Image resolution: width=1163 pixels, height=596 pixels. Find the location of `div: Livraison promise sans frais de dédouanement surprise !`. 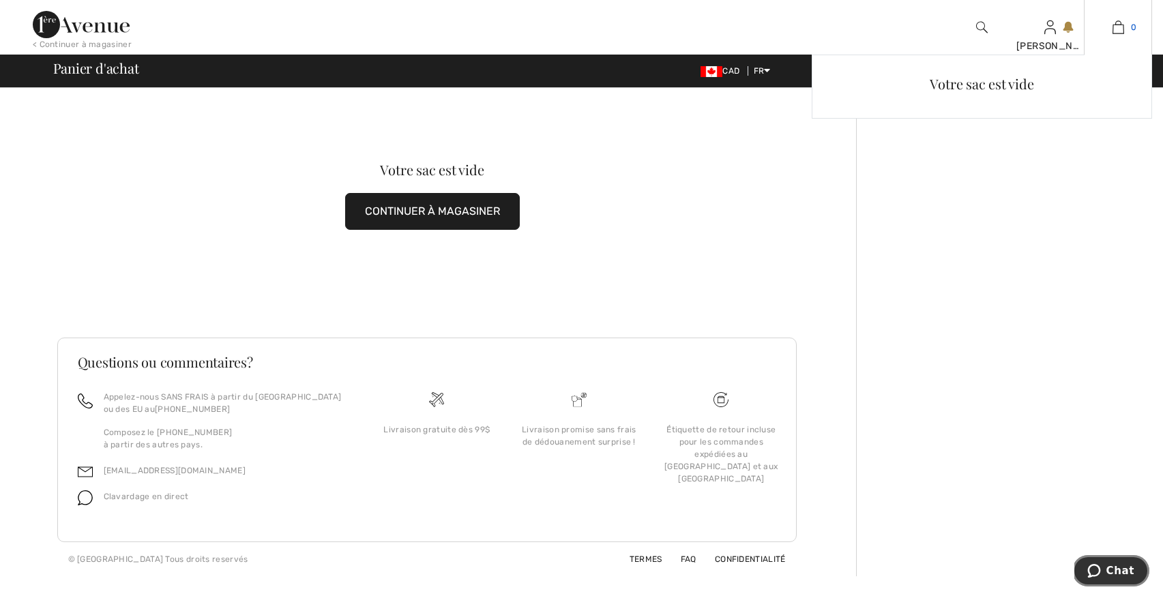

div: Livraison promise sans frais de dédouanement surprise ! is located at coordinates (579, 436).